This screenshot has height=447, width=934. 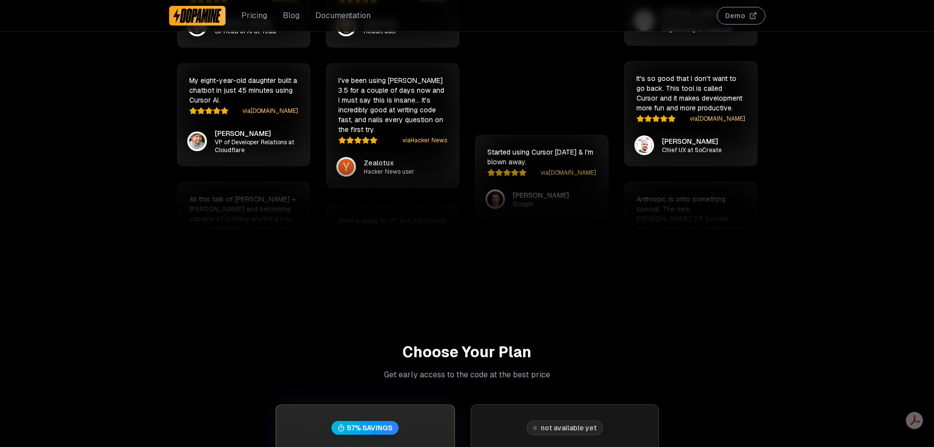 What do you see at coordinates (291, 16) in the screenshot?
I see `a: Blog` at bounding box center [291, 16].